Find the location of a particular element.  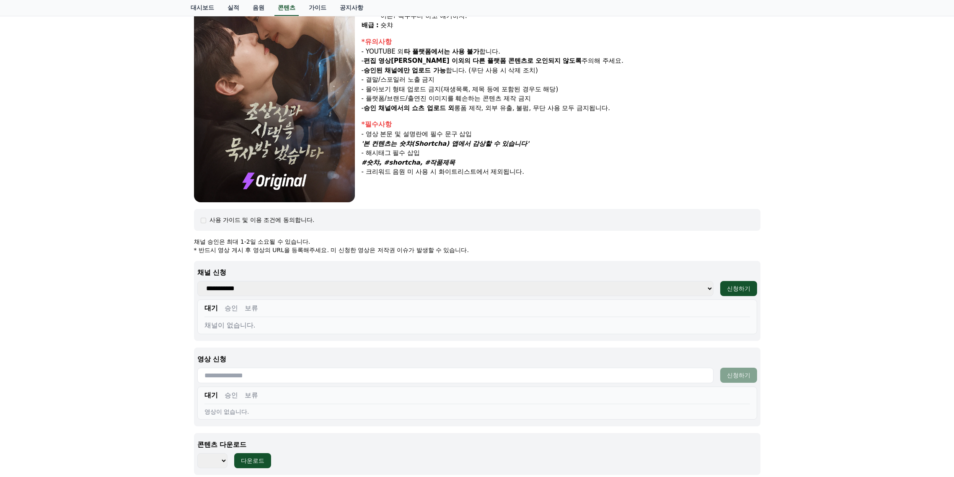

p: 채널 승인은 최대 1-2일 소요될 수 있습니다. is located at coordinates (477, 242).